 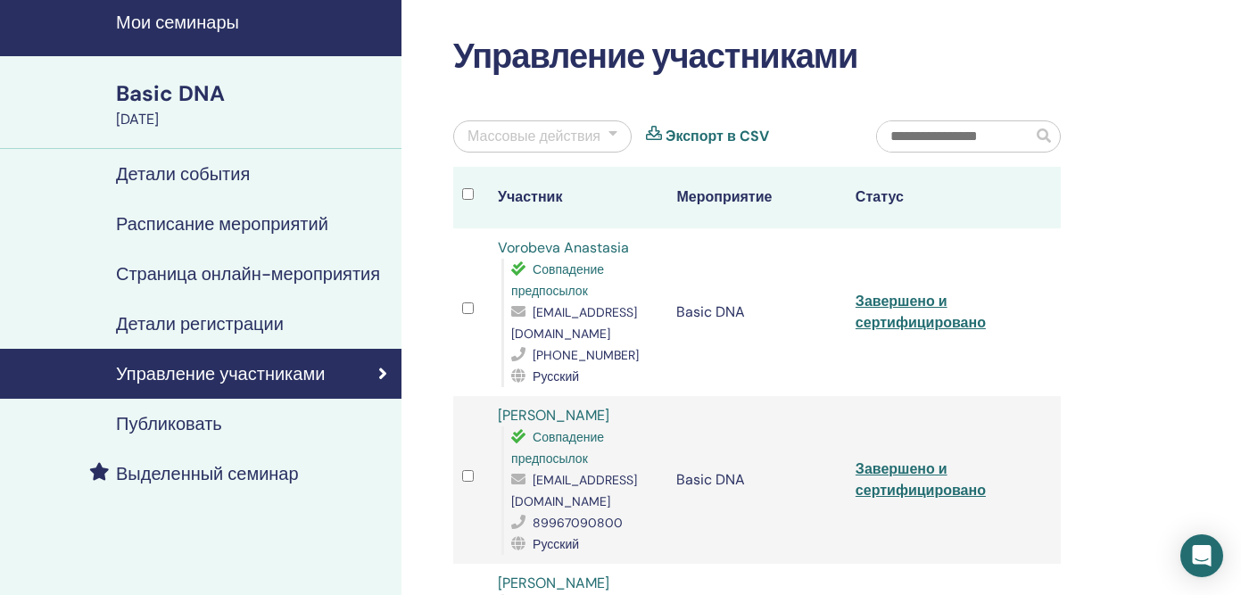 I want to click on h4: Выделенный семинар, so click(x=207, y=474).